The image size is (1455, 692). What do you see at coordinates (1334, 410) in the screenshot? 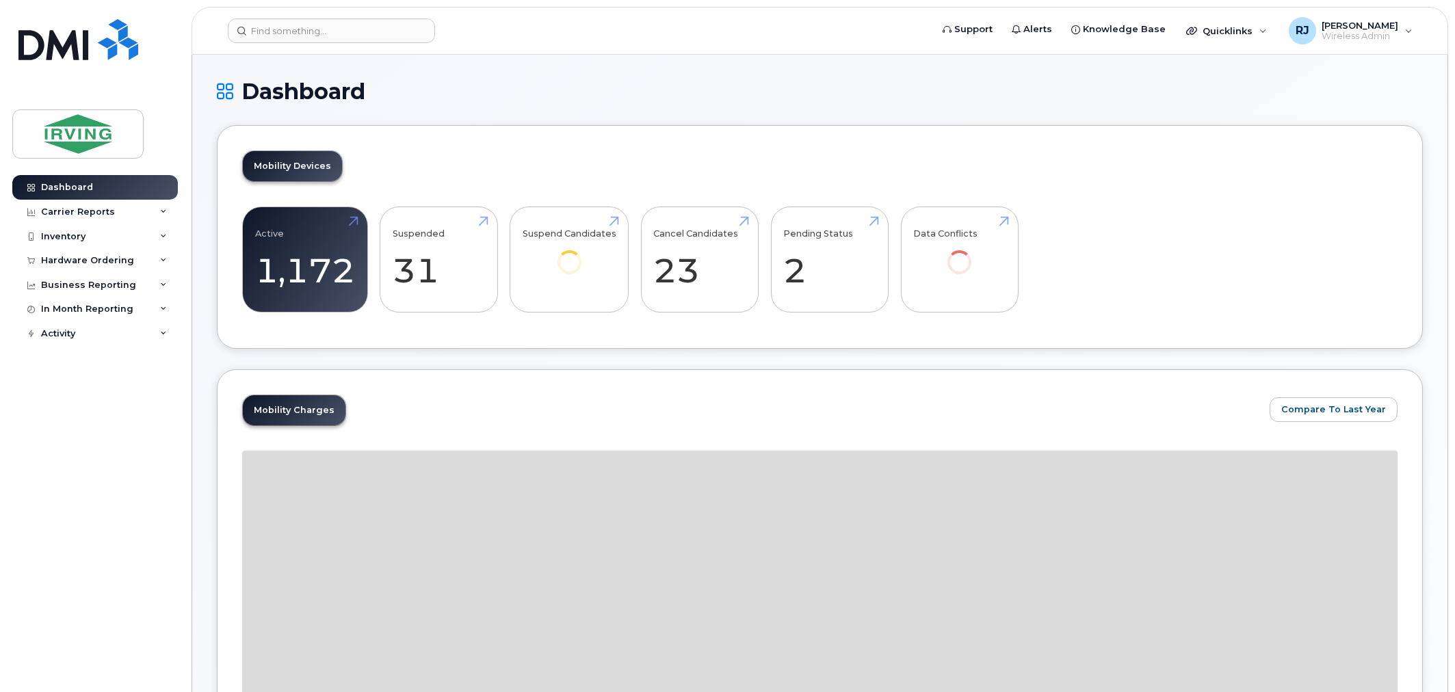
I see `button: Compare To Last Year` at bounding box center [1334, 410].